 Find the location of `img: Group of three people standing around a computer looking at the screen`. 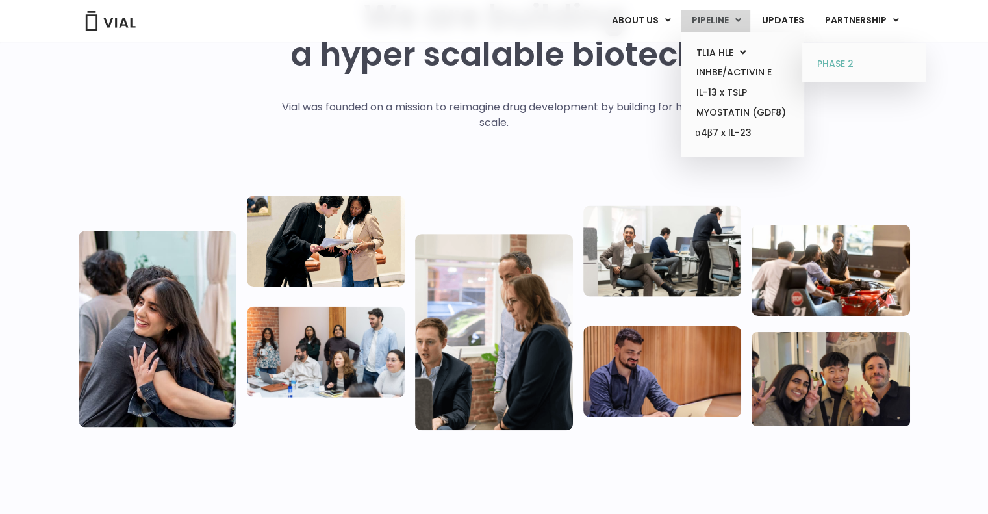

img: Group of three people standing around a computer looking at the screen is located at coordinates (494, 332).